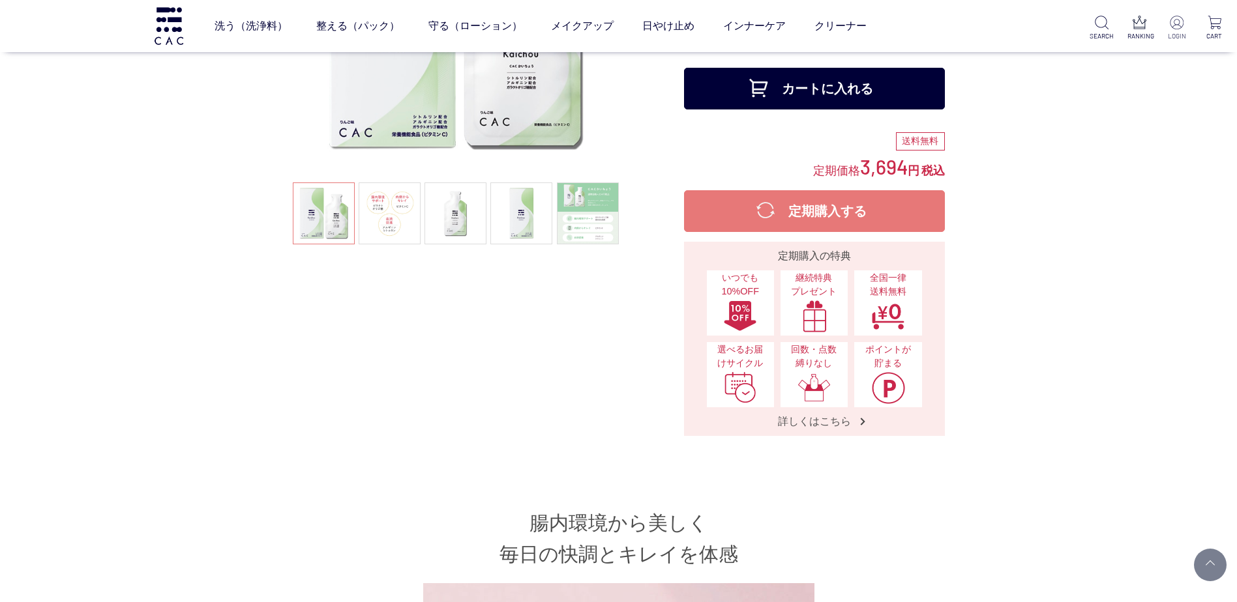 Image resolution: width=1237 pixels, height=602 pixels. Describe the element at coordinates (837, 170) in the screenshot. I see `span: 定期価格` at that location.